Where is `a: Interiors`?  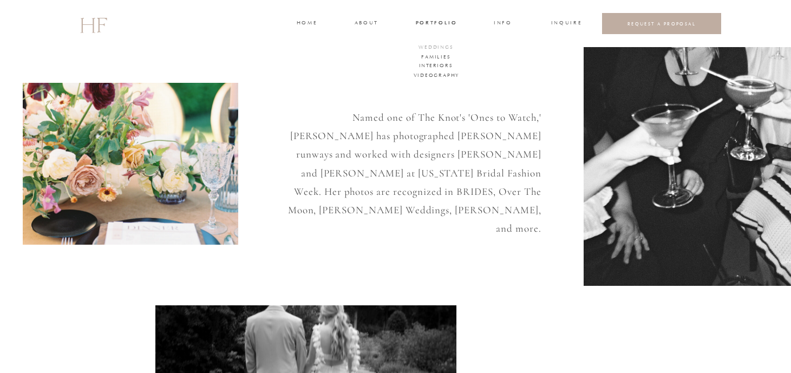
a: Interiors is located at coordinates (436, 67).